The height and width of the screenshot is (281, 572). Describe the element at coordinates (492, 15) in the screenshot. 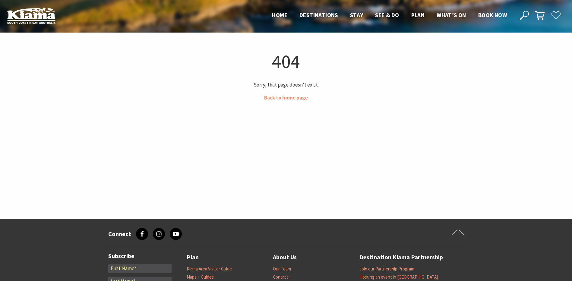

I see `span: Book now` at that location.